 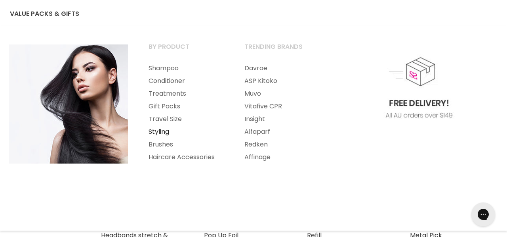 I want to click on a: Gift Packs, so click(x=186, y=106).